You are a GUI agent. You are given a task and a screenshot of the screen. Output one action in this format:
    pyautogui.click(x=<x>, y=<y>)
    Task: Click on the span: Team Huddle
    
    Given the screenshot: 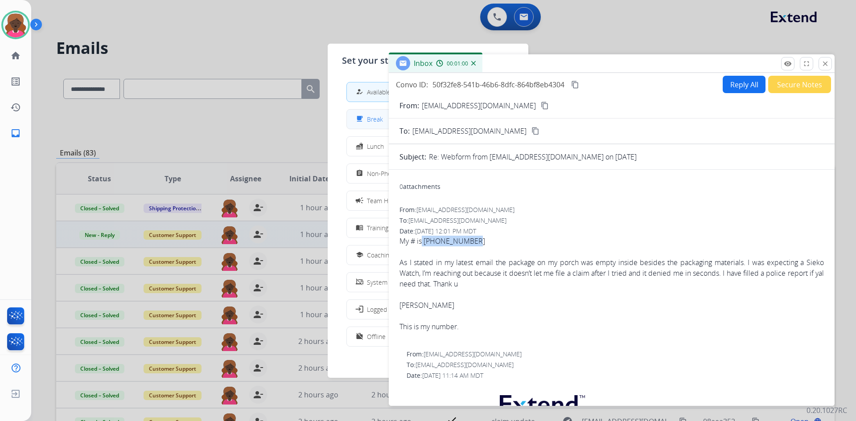 What is the action you would take?
    pyautogui.click(x=385, y=201)
    